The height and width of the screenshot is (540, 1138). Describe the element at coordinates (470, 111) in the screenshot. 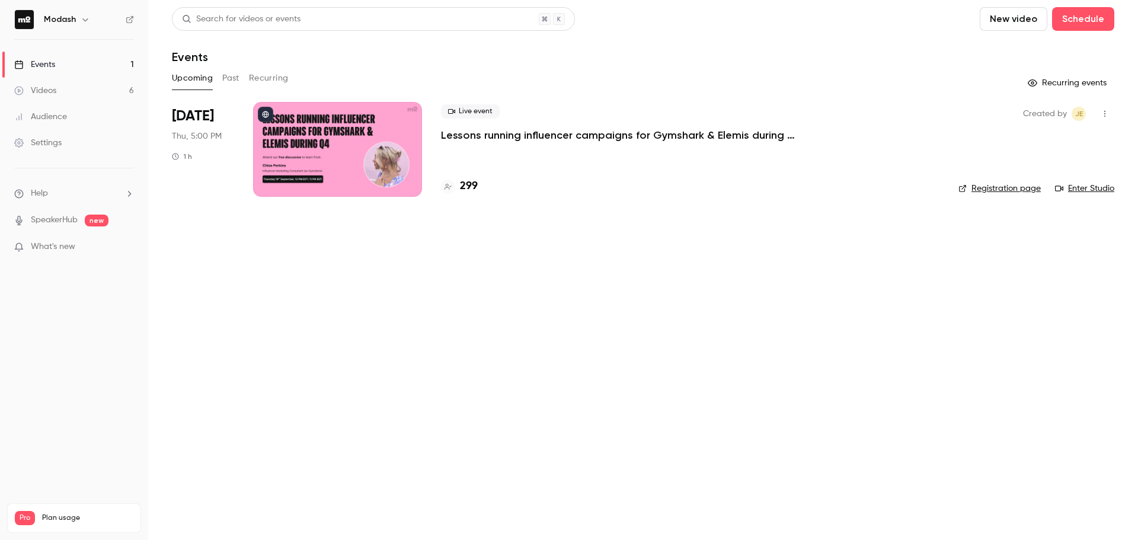

I see `span: Live event` at that location.